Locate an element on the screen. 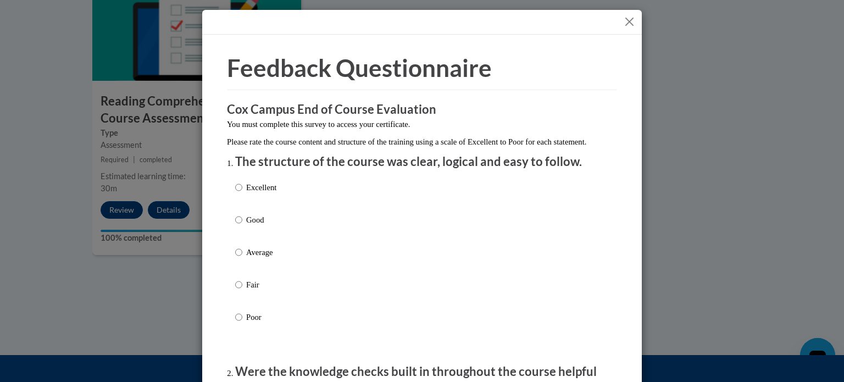 The image size is (844, 382). p: You must complete this survey to access your certificate. is located at coordinates (422, 124).